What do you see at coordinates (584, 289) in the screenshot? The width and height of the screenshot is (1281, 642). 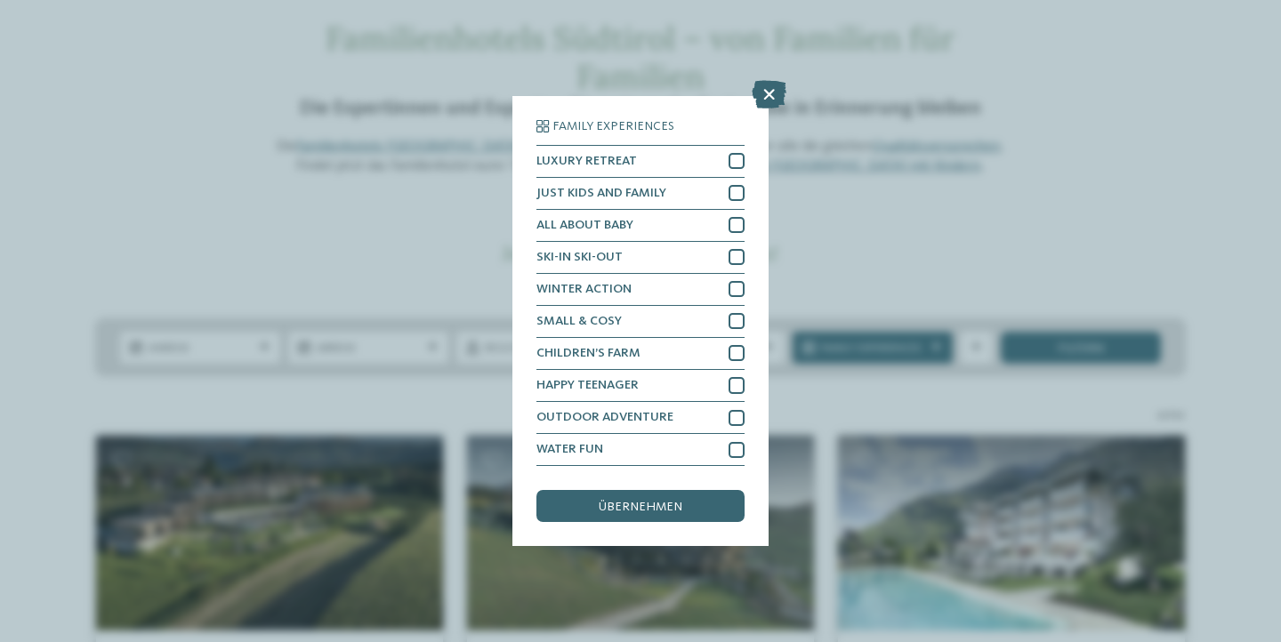 I see `span: WINTER ACTION` at bounding box center [584, 289].